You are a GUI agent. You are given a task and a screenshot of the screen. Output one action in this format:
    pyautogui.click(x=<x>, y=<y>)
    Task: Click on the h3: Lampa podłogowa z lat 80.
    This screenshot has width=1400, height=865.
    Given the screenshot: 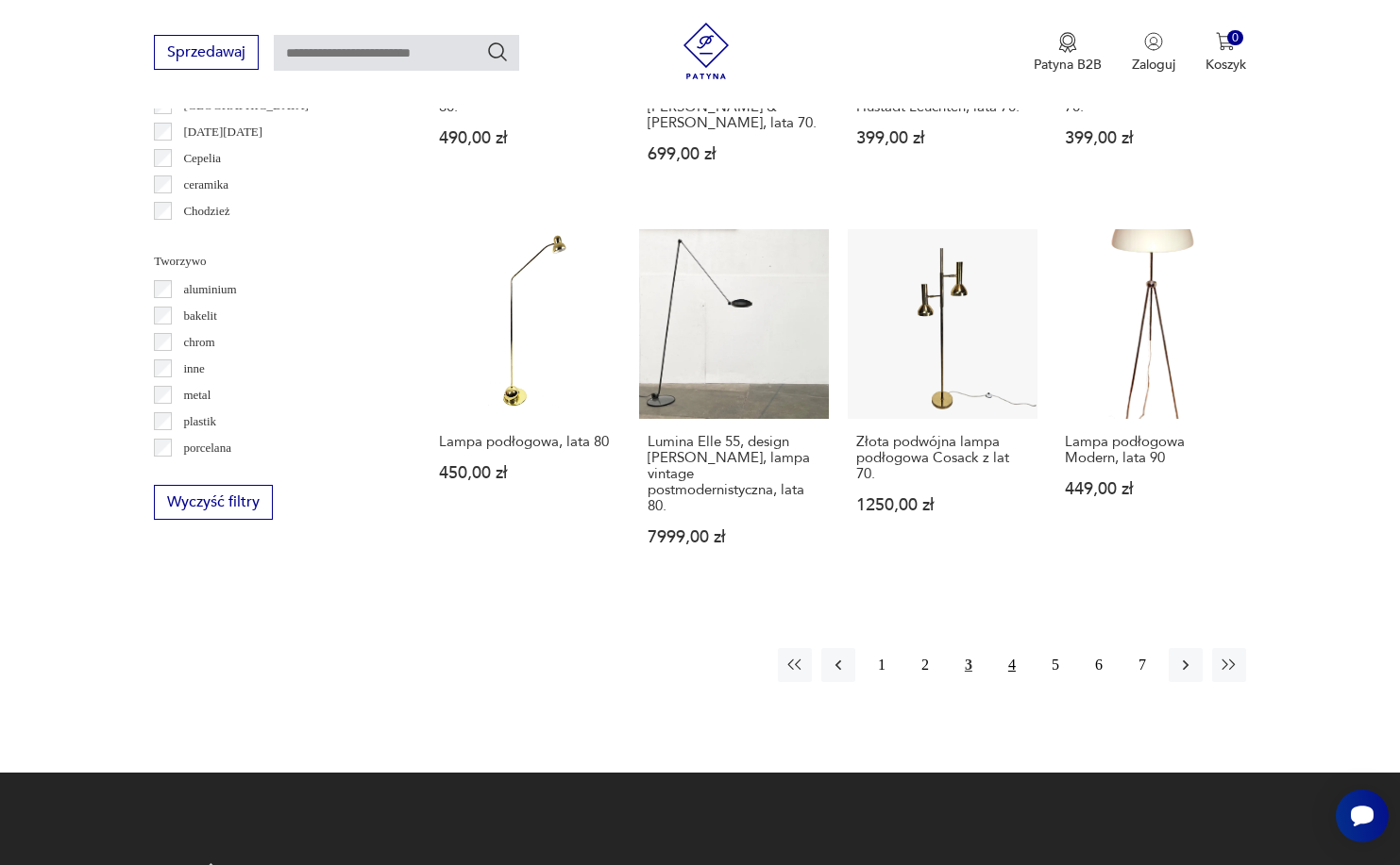 What is the action you would take?
    pyautogui.click(x=525, y=99)
    